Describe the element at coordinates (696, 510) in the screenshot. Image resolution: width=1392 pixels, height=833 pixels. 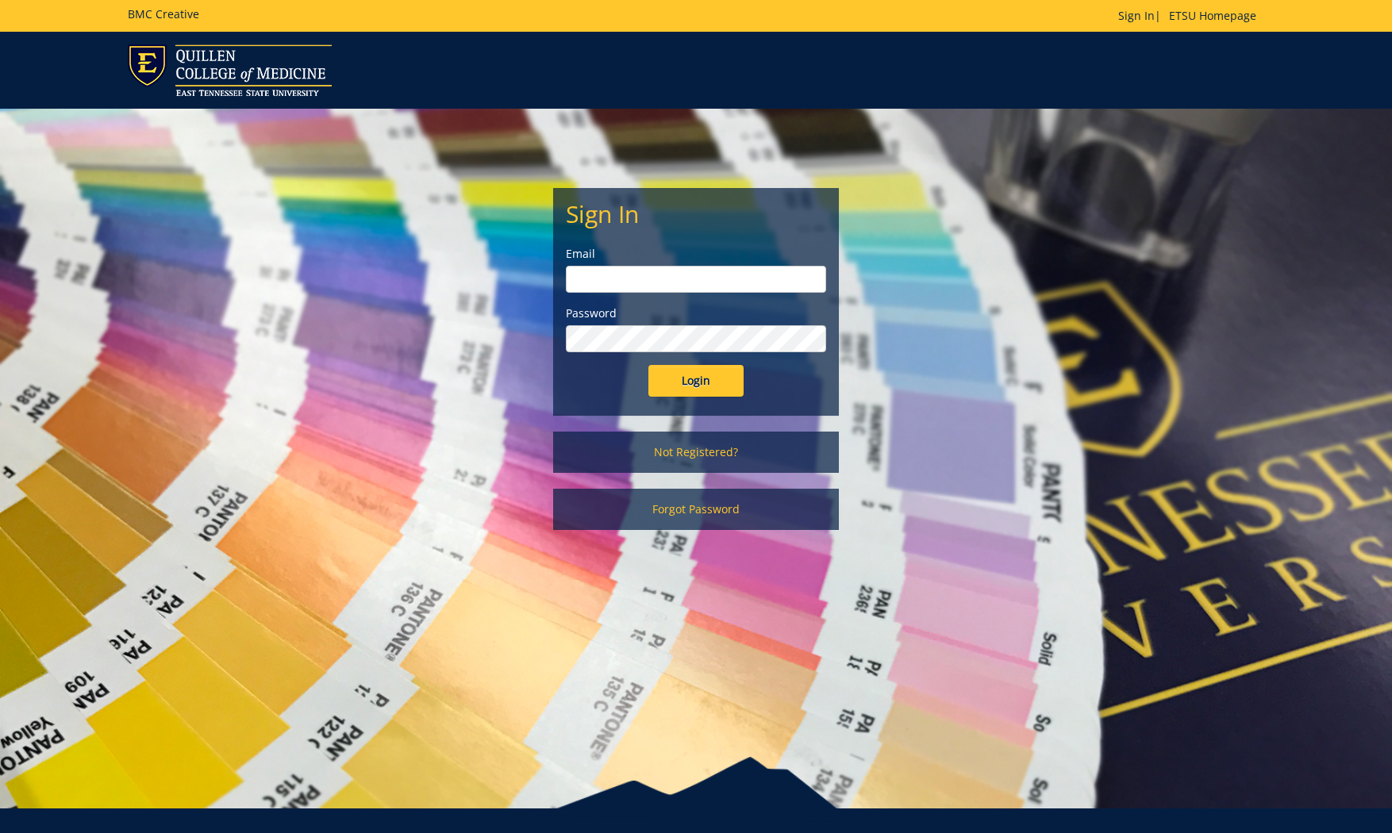
I see `a: Forgot Password` at that location.